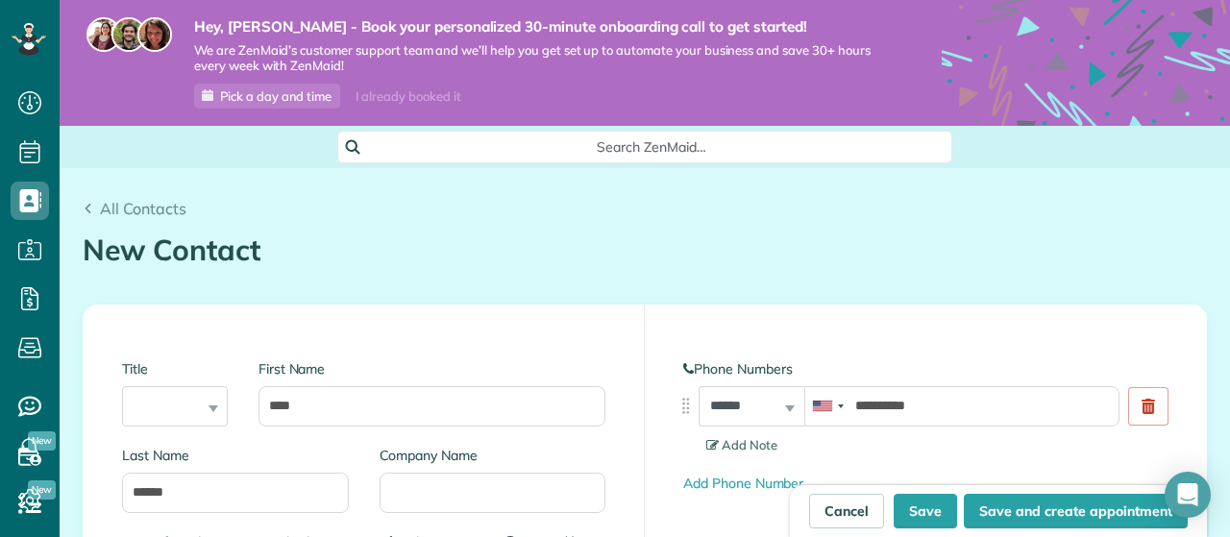 The height and width of the screenshot is (537, 1230). I want to click on label: Company Name, so click(493, 456).